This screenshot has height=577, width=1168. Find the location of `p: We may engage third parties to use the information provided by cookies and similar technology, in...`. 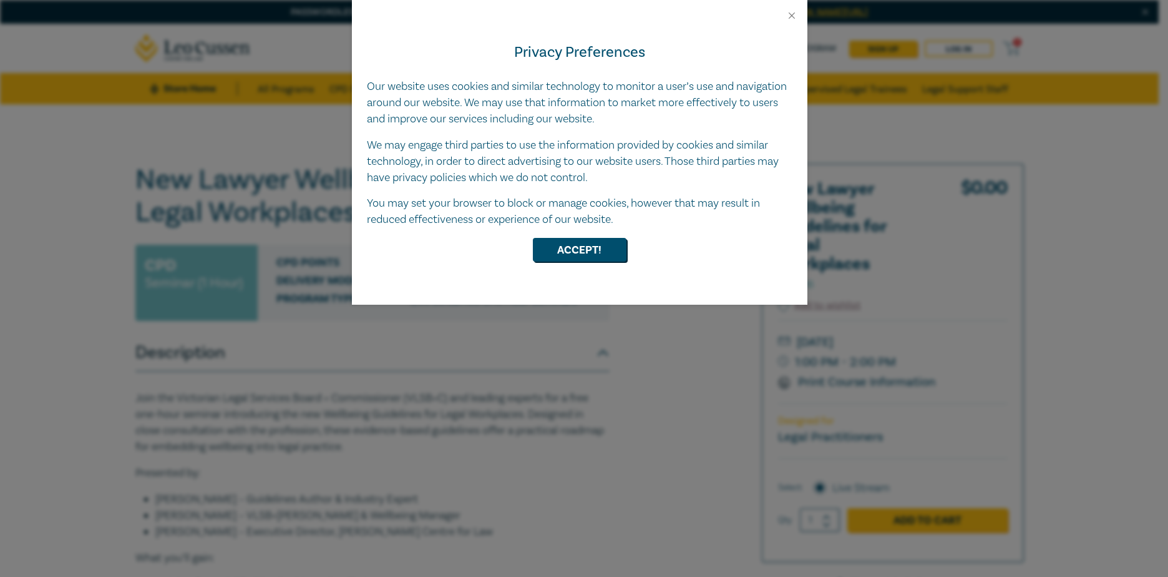

p: We may engage third parties to use the information provided by cookies and similar technology, in... is located at coordinates (580, 162).